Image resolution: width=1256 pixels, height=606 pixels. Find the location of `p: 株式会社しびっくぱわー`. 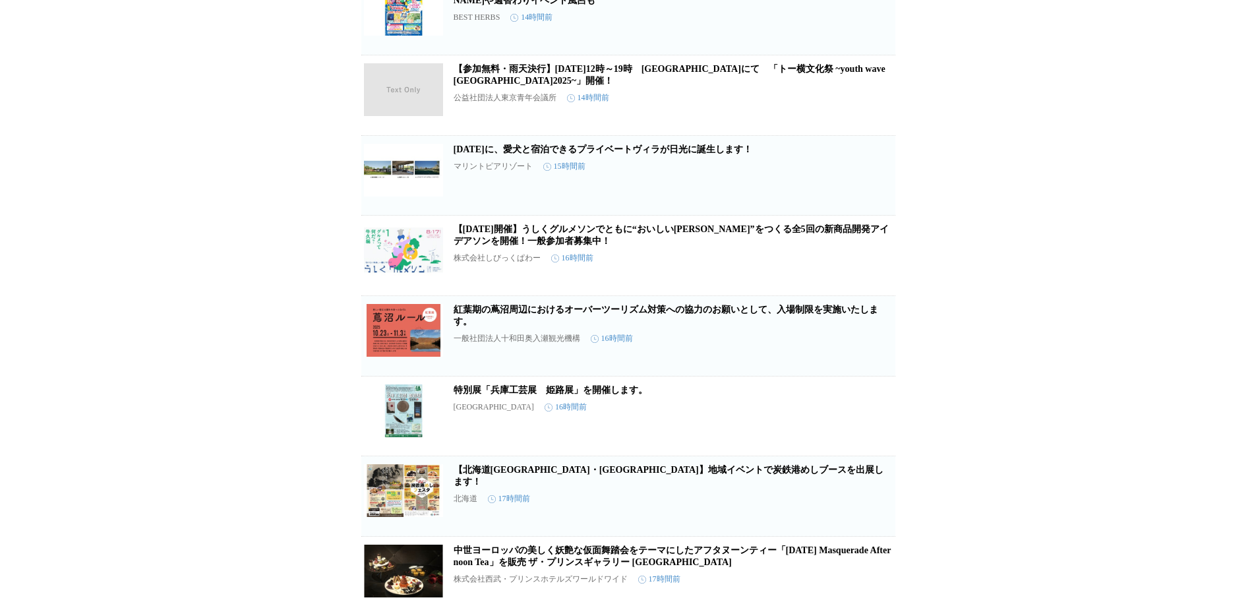

p: 株式会社しびっくぱわー is located at coordinates (497, 258).